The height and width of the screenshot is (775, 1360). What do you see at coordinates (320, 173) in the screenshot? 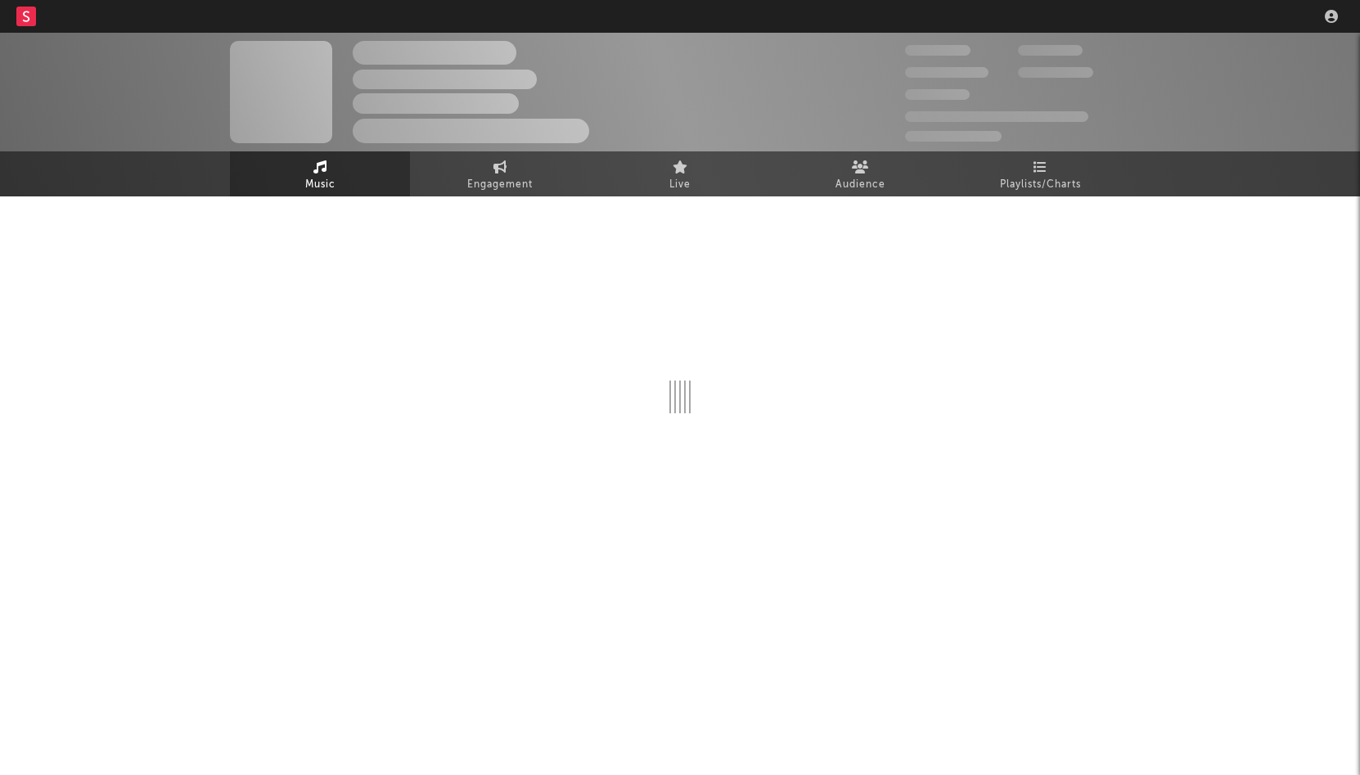
I see `a: Music` at bounding box center [320, 173].